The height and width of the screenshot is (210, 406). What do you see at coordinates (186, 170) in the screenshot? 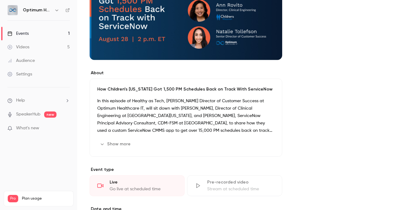
I see `p: Event type` at bounding box center [186, 170].